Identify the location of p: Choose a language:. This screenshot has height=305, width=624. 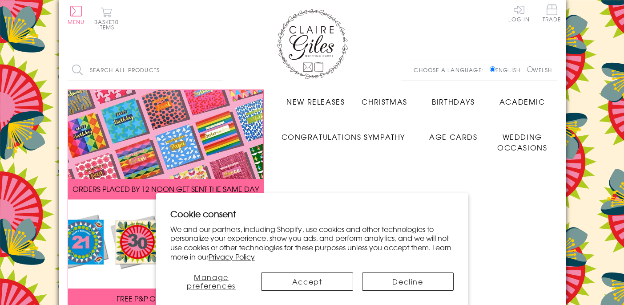
(451, 70).